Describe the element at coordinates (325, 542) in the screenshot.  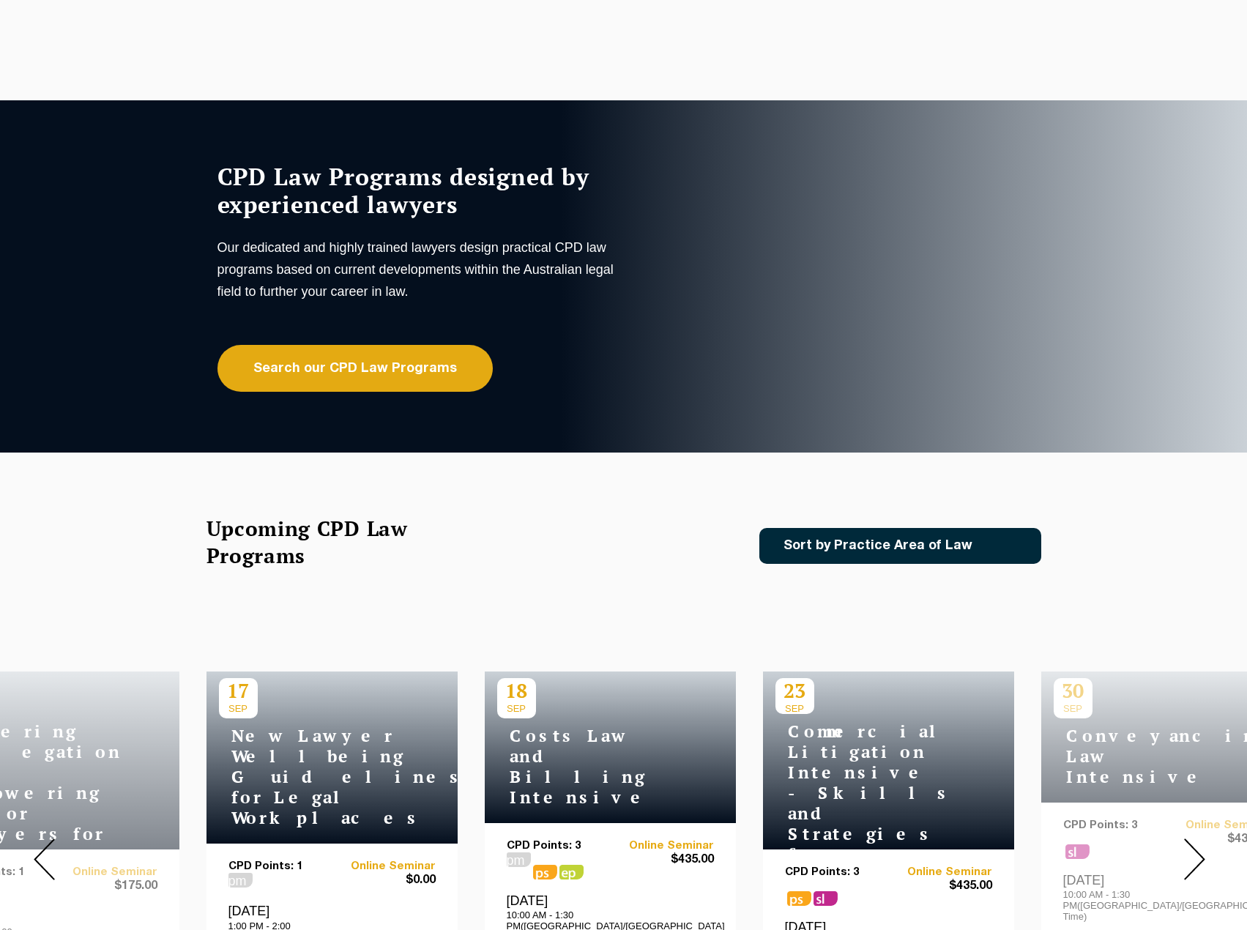
I see `h2: Upcoming CPD Law Programs` at that location.